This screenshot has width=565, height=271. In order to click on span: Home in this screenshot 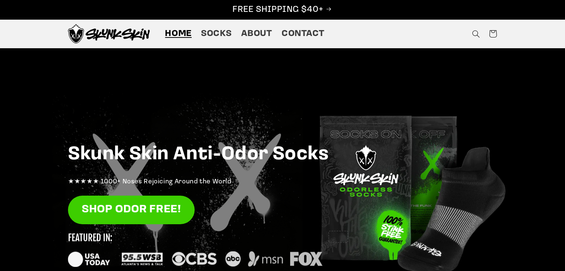, I will do `click(178, 34)`.